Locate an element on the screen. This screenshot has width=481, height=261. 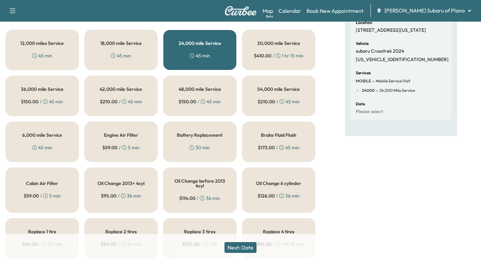
div: 30 min is located at coordinates (199, 147).